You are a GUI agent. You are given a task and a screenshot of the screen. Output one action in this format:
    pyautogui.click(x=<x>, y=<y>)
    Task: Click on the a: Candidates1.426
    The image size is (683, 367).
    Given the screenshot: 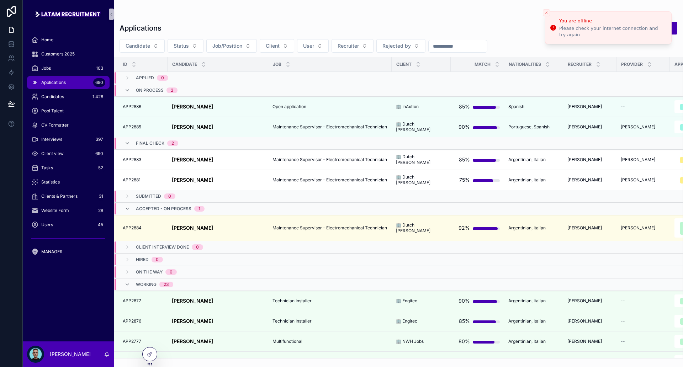 What is the action you would take?
    pyautogui.click(x=68, y=97)
    